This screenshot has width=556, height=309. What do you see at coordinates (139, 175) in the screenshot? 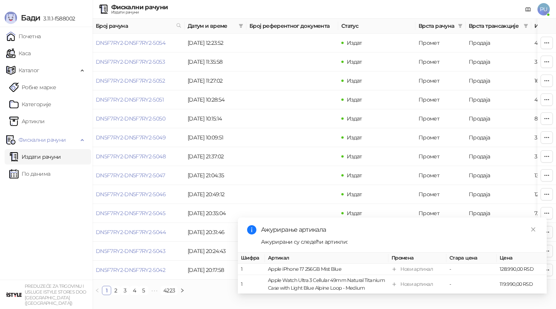
I see `td: DN5F7RY2-DN5F7RY2-5047` at bounding box center [139, 175].